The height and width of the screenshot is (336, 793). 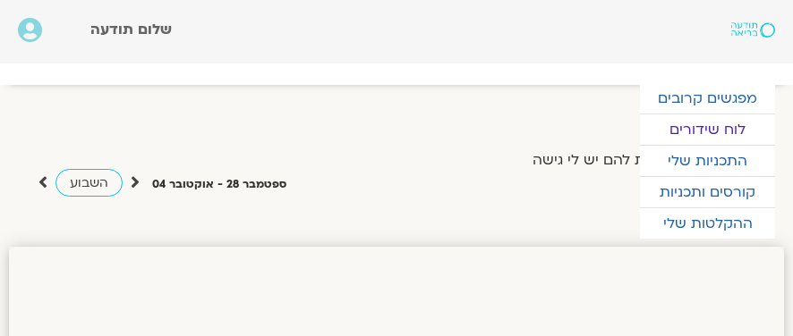 I want to click on span: השבוע, so click(x=89, y=182).